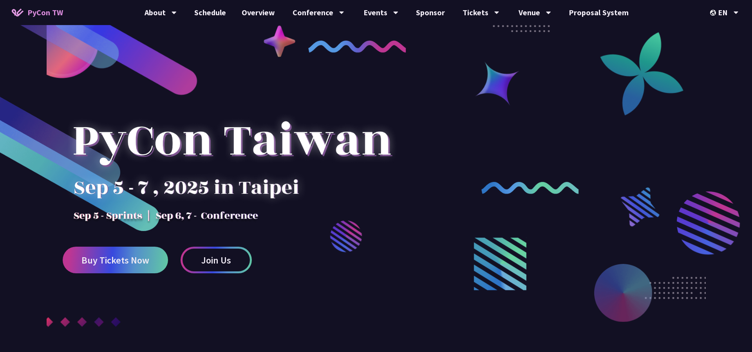 The image size is (752, 352). Describe the element at coordinates (216, 260) in the screenshot. I see `a: Join Us` at that location.